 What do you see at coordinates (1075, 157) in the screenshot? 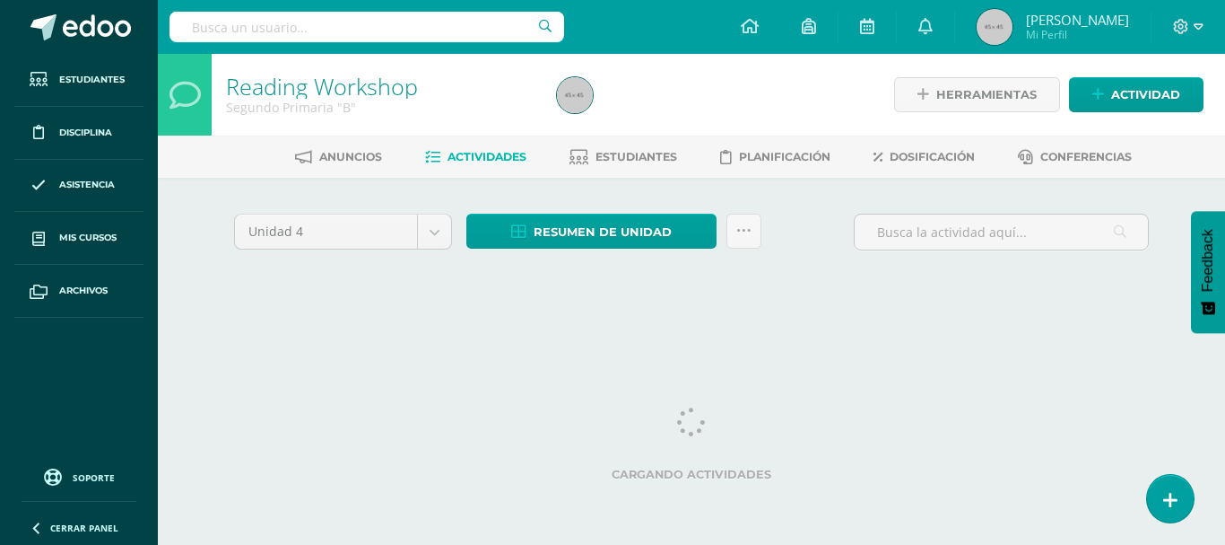
I see `a: Conferencias` at bounding box center [1075, 157].